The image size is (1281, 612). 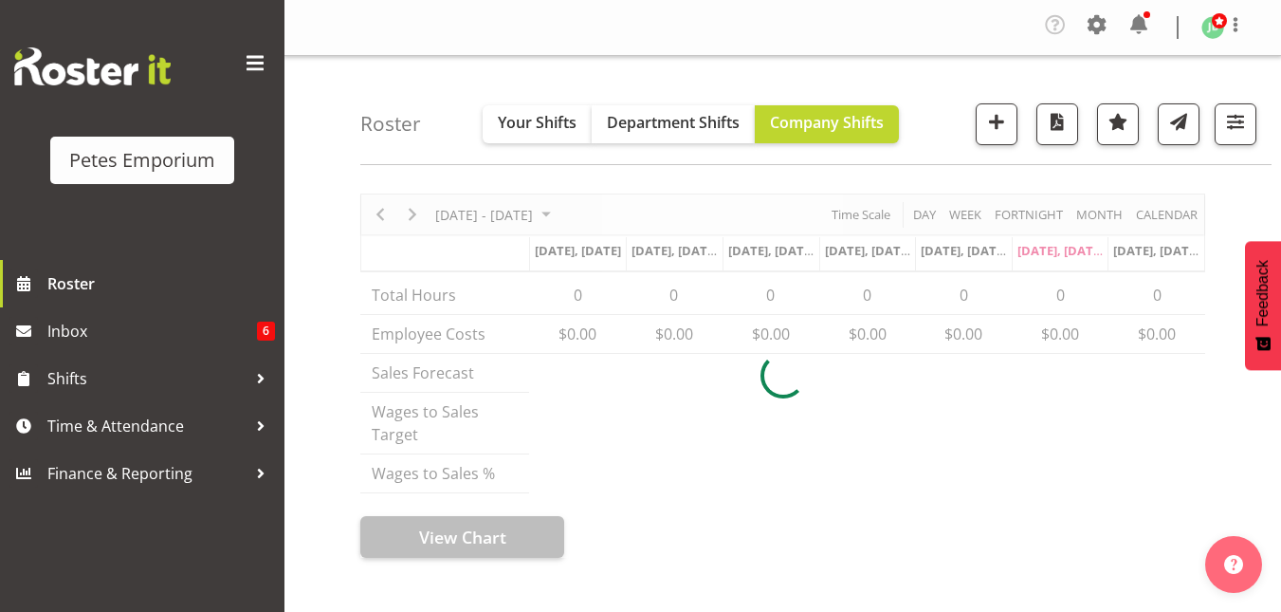 I want to click on span: 6, so click(x=266, y=331).